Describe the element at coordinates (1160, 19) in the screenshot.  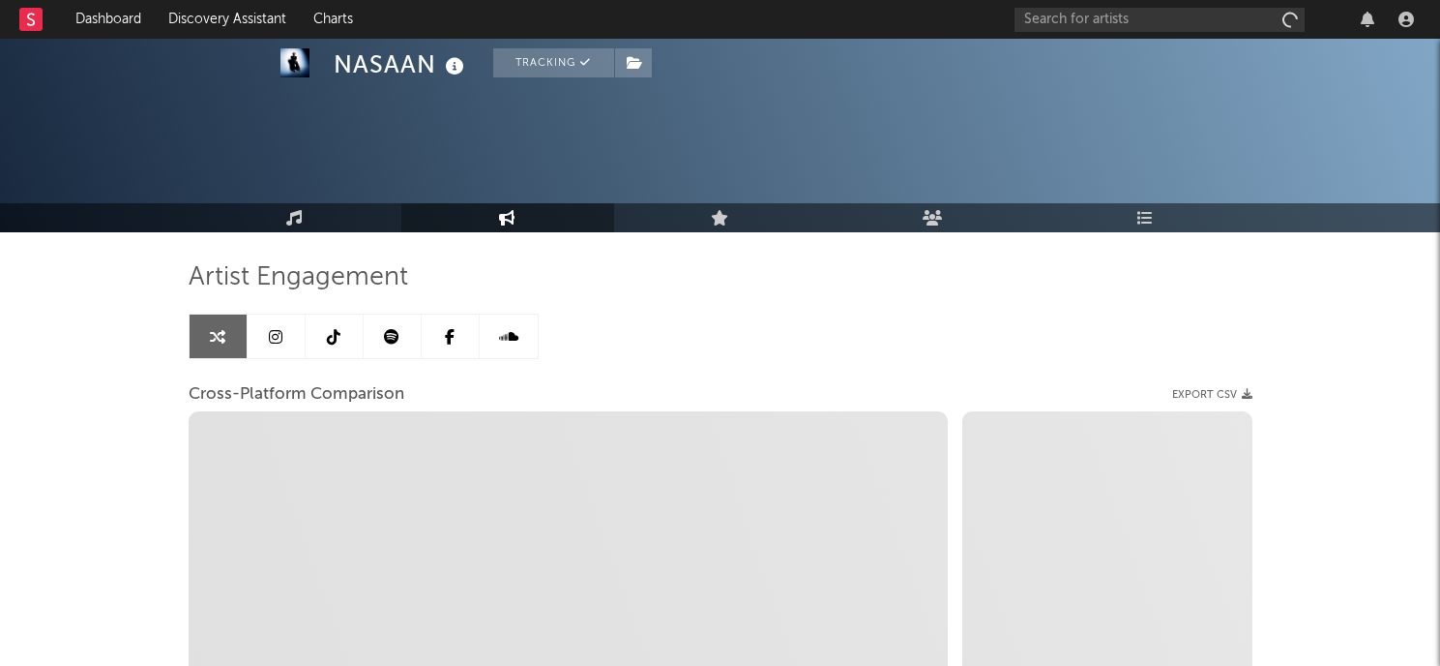
I see `input: Search for artists` at that location.